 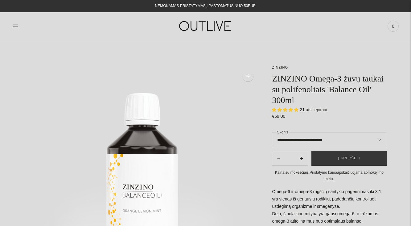 I want to click on h1: ZINZINO Omega-3 žuvų taukai su polifenoliais 'Balance Oil' 300ml, so click(x=329, y=89).